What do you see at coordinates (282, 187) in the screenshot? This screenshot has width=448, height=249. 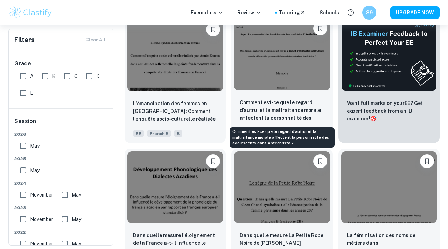 I see `img: French B EE example thumbnail: Dans quelle mesure La Petite Robe Noire` at bounding box center [282, 187].